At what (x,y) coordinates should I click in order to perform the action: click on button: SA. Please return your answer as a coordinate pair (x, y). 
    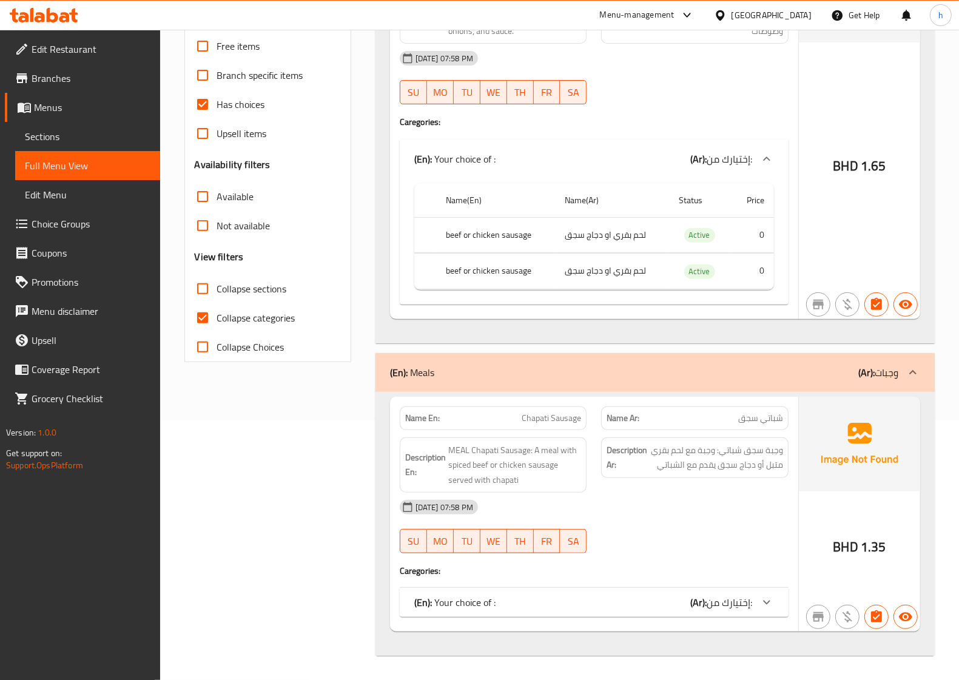
    Looking at the image, I should click on (573, 92).